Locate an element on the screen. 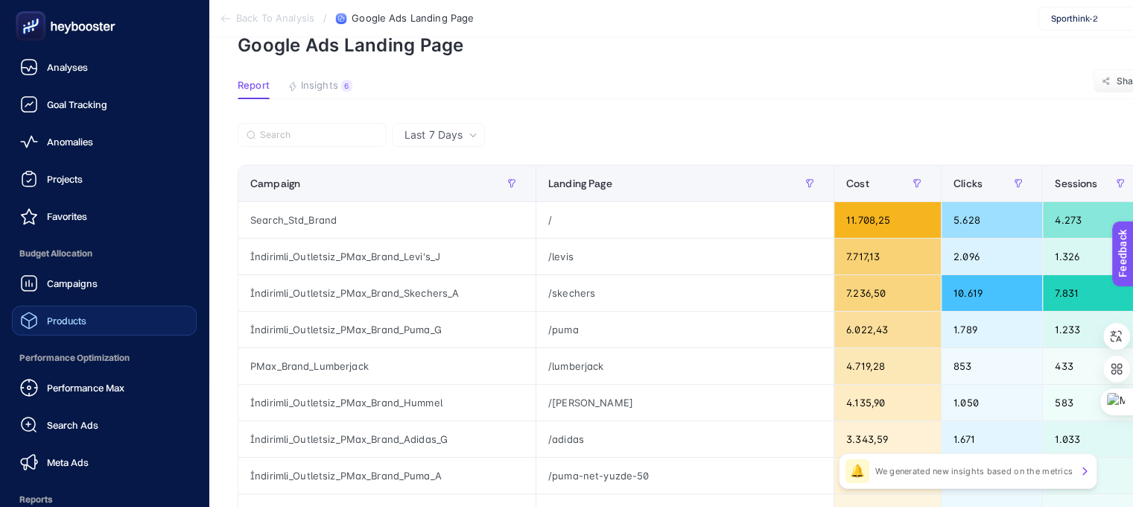 The height and width of the screenshot is (507, 1133). span: Performance Max is located at coordinates (86, 387).